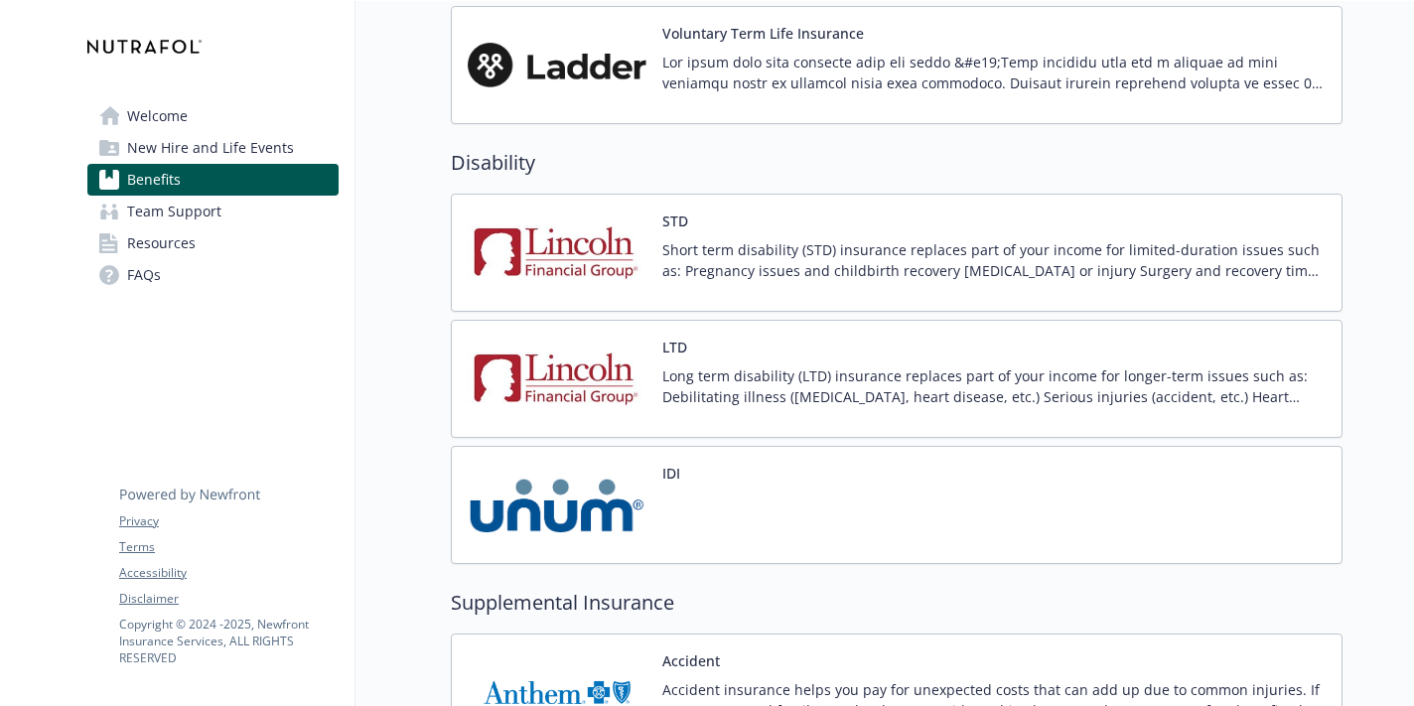 The height and width of the screenshot is (706, 1414). I want to click on a: Accessibility, so click(228, 573).